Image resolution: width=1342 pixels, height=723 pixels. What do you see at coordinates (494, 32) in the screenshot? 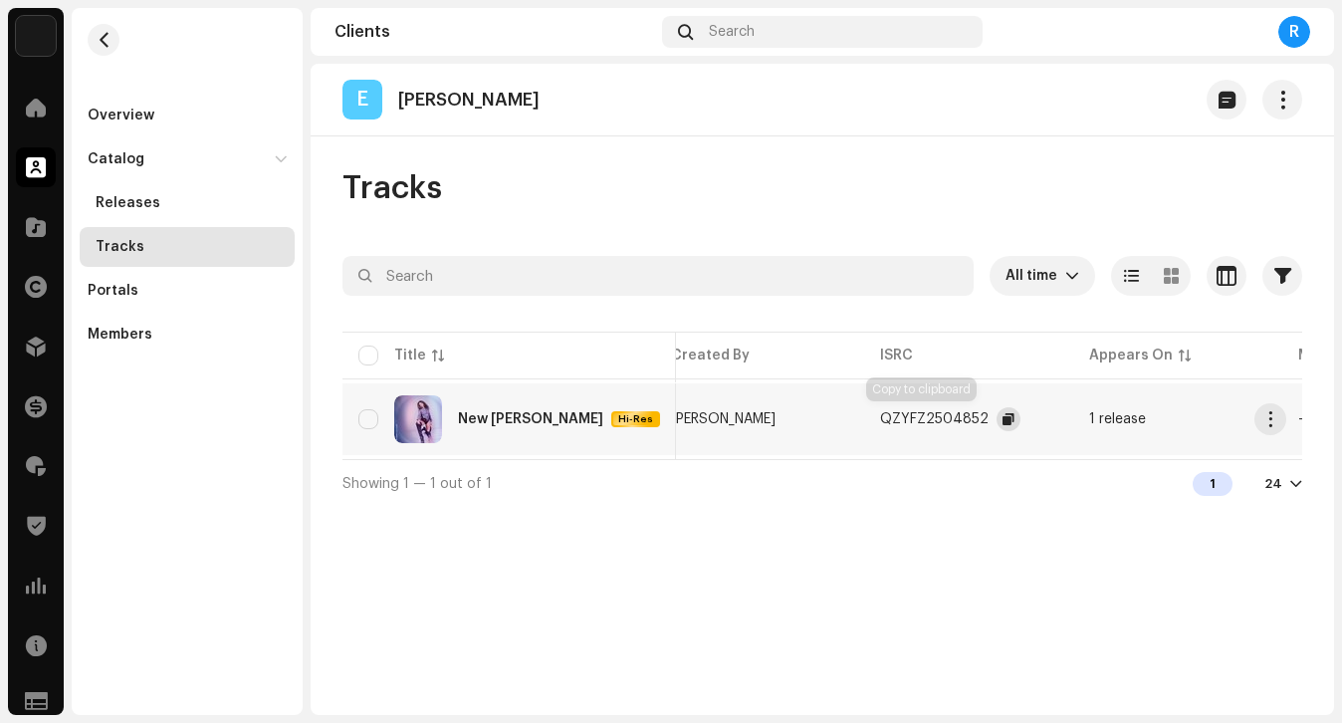
I see `div: Clients` at bounding box center [494, 32].